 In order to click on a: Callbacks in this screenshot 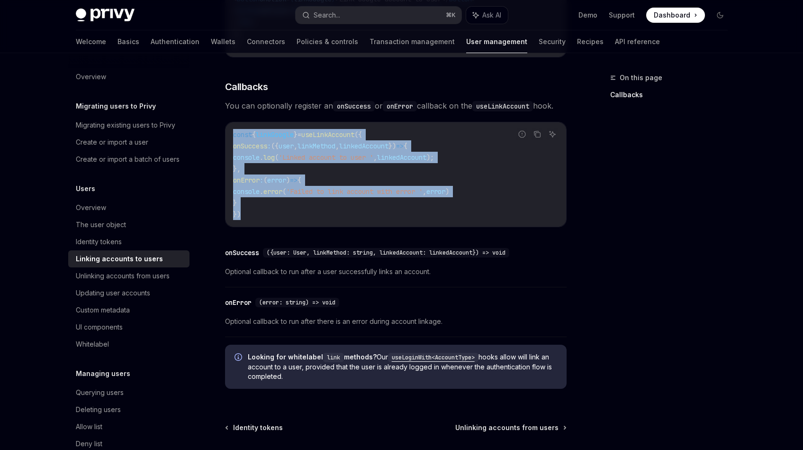, I will do `click(673, 95)`.